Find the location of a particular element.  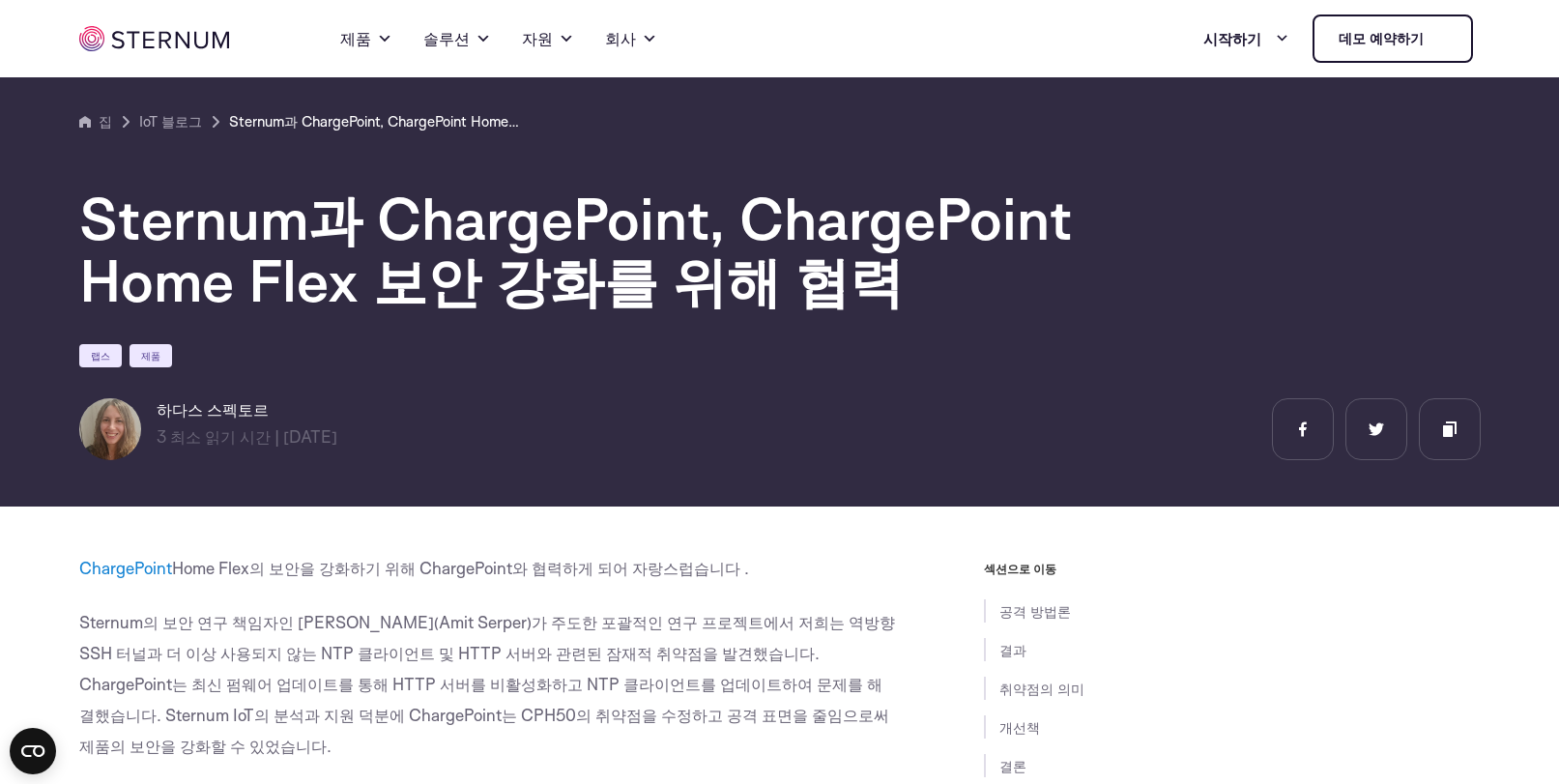

img: 하다스 스펙토르 is located at coordinates (110, 429).